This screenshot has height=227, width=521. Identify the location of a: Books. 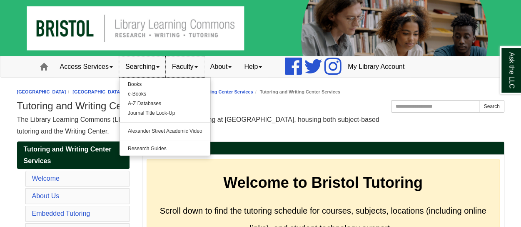
(165, 84).